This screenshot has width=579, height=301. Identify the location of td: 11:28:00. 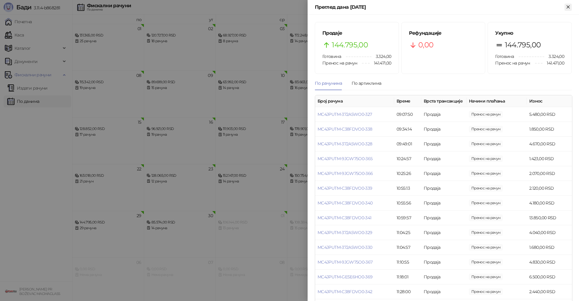
(408, 292).